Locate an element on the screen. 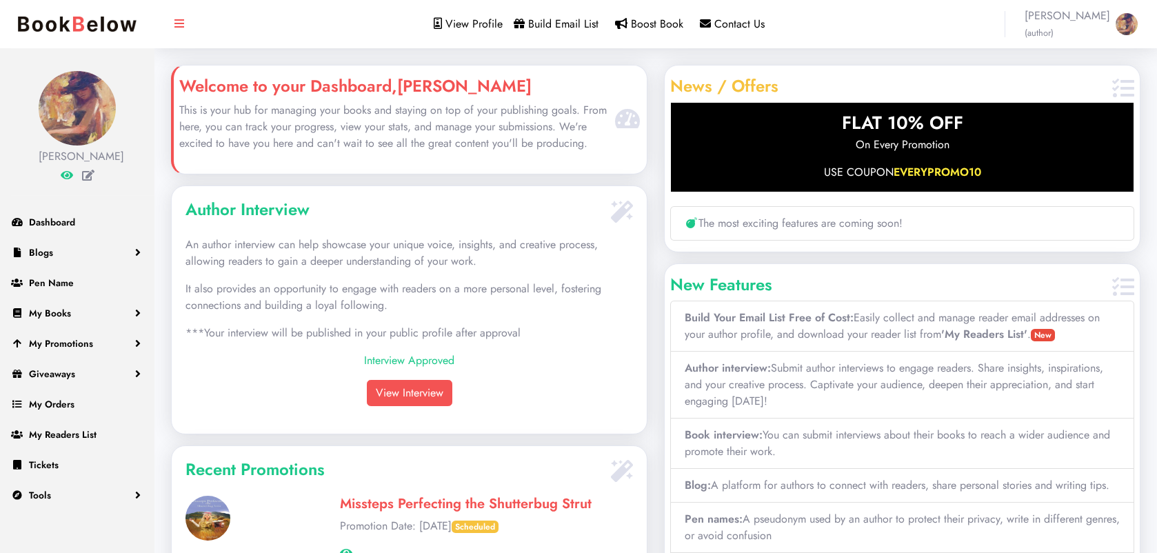 Image resolution: width=1157 pixels, height=553 pixels. b: Author interview: is located at coordinates (728, 368).